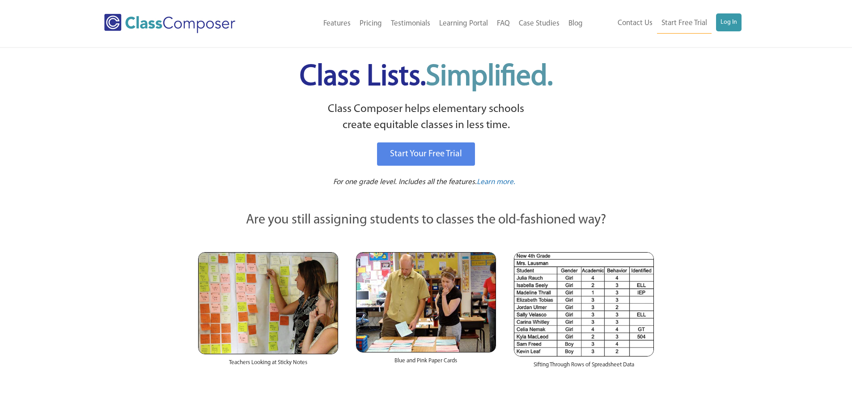 The height and width of the screenshot is (408, 852). I want to click on a: Contact Us, so click(635, 23).